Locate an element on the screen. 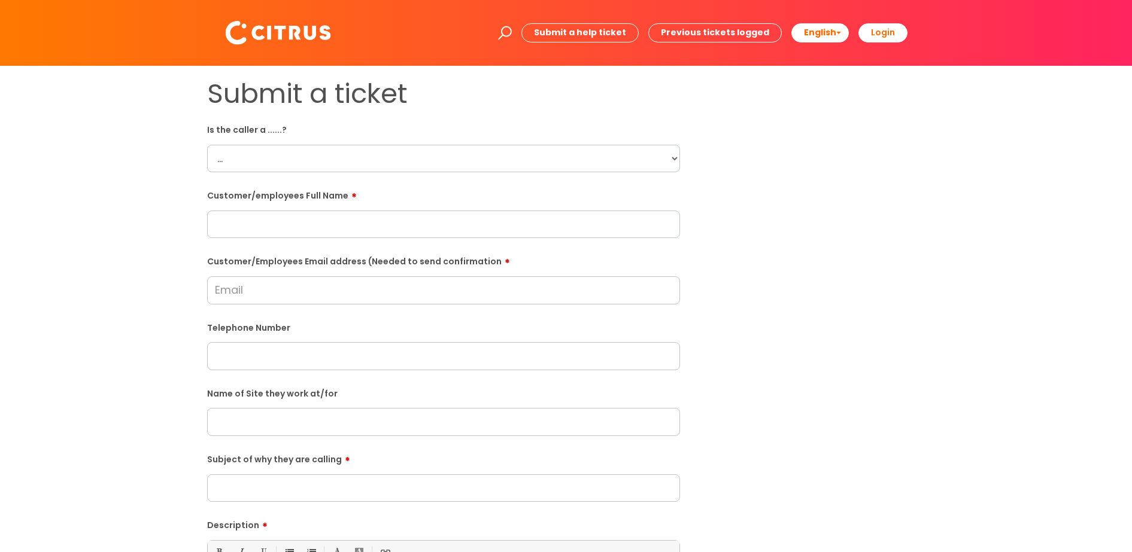 This screenshot has width=1132, height=552. label: Customer/employees Full Name is located at coordinates (444, 194).